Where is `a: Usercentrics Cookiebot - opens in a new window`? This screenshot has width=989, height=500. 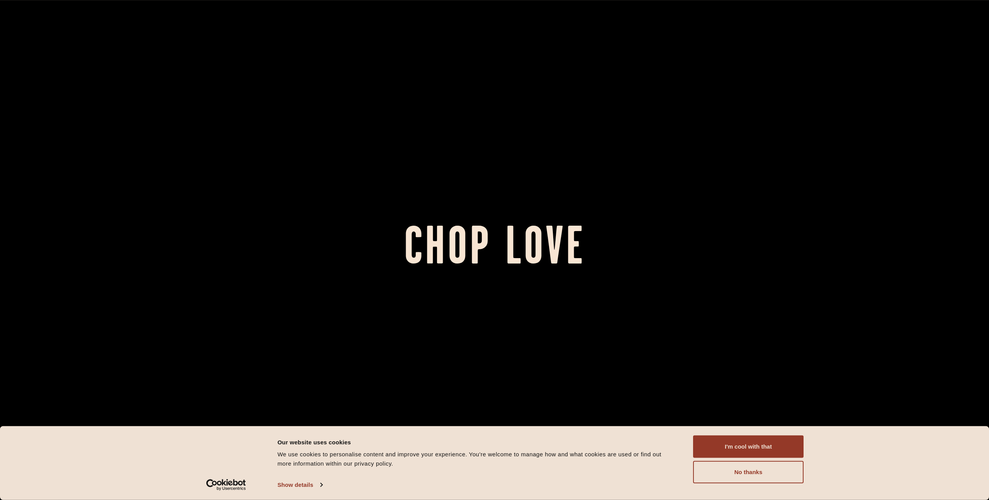 a: Usercentrics Cookiebot - opens in a new window is located at coordinates (226, 485).